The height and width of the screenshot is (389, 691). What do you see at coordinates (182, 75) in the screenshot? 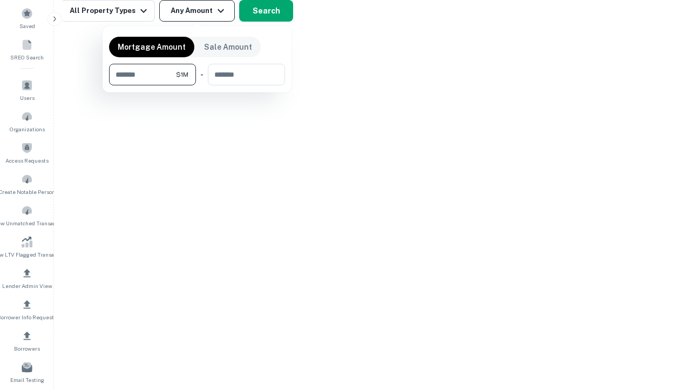
I see `span: $1M` at bounding box center [182, 75].